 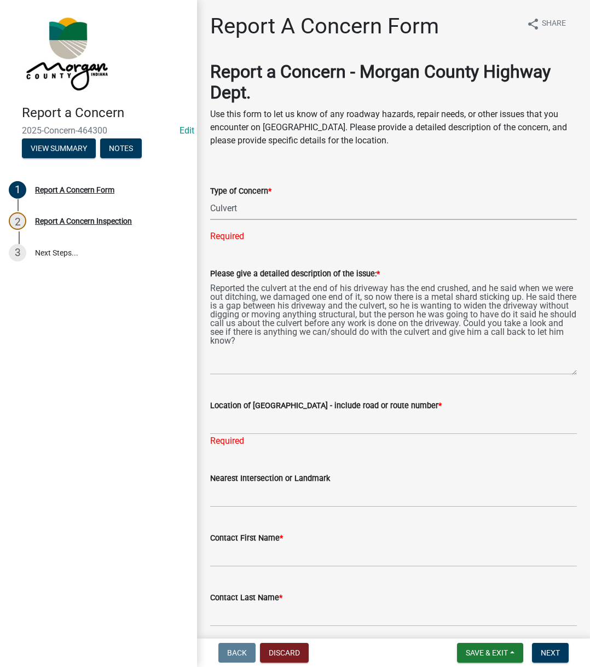 What do you see at coordinates (18, 221) in the screenshot?
I see `div: 2` at bounding box center [18, 221].